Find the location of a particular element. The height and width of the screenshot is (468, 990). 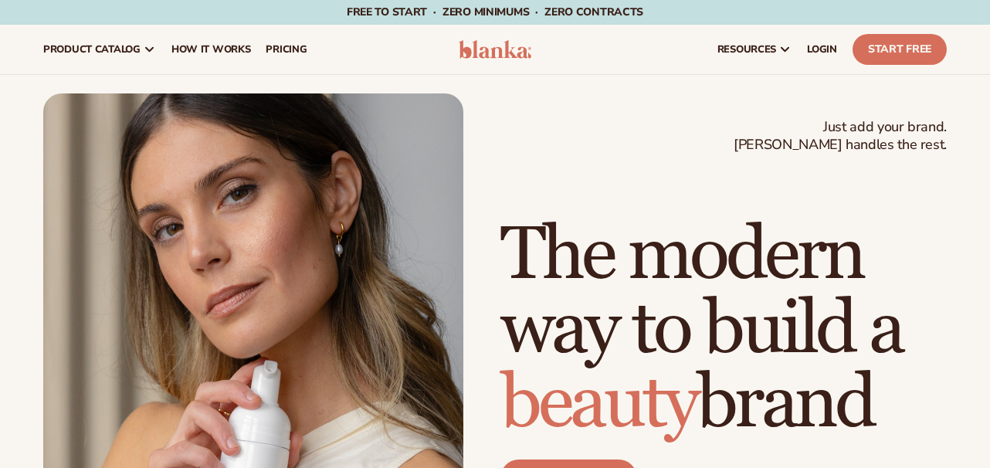

span: product catalog is located at coordinates (92, 49).